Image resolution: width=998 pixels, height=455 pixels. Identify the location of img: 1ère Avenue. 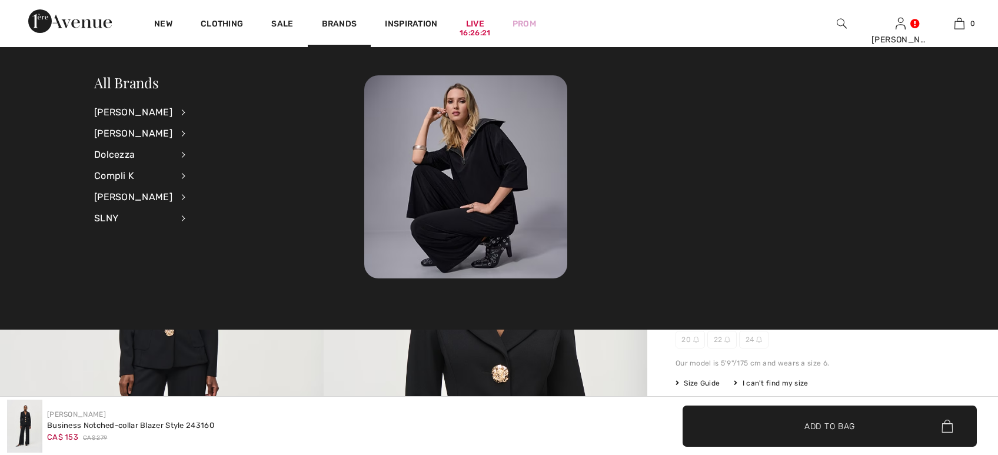
(70, 21).